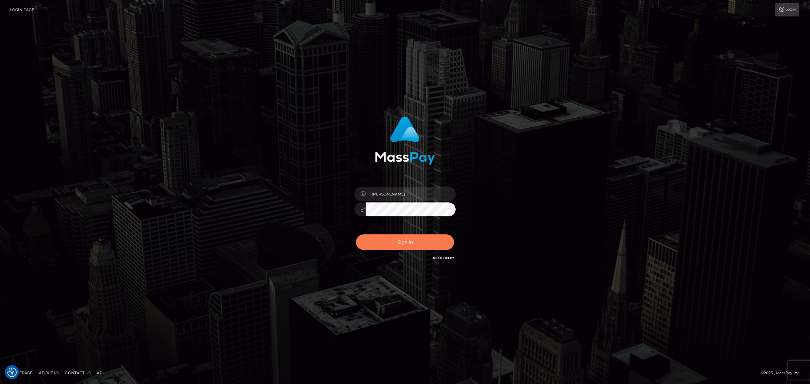 This screenshot has height=384, width=810. Describe the element at coordinates (443, 258) in the screenshot. I see `a: Need Help?` at that location.